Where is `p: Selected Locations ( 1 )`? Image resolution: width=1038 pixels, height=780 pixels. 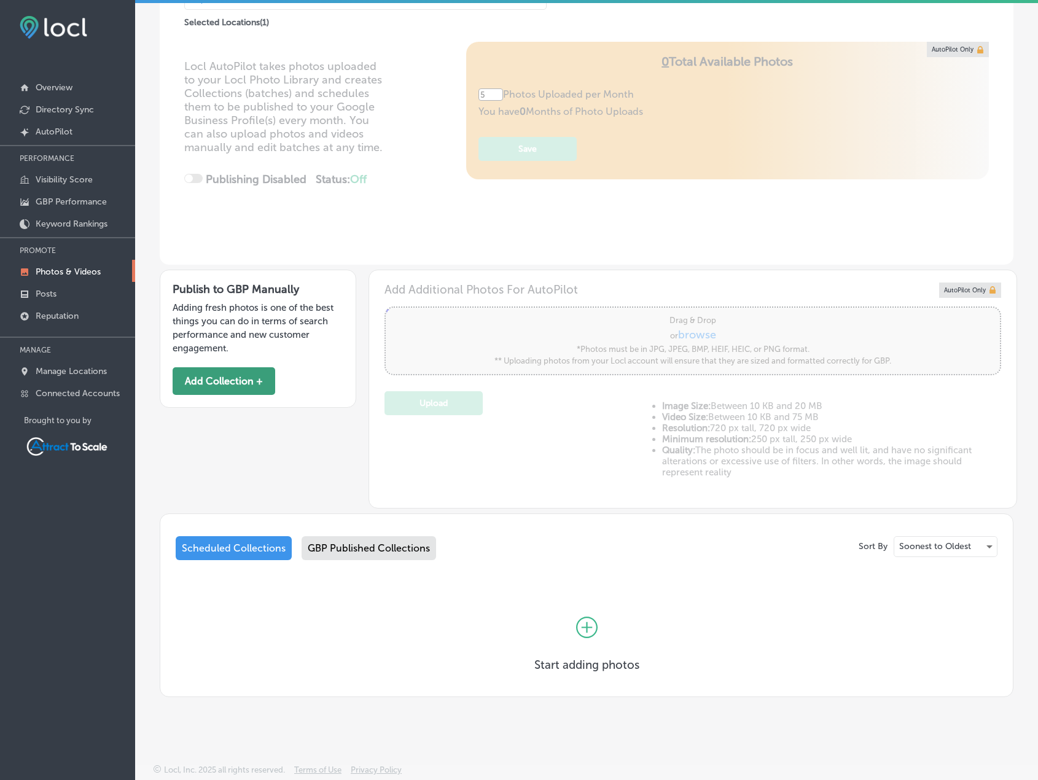
p: Selected Locations ( 1 ) is located at coordinates (227, 20).